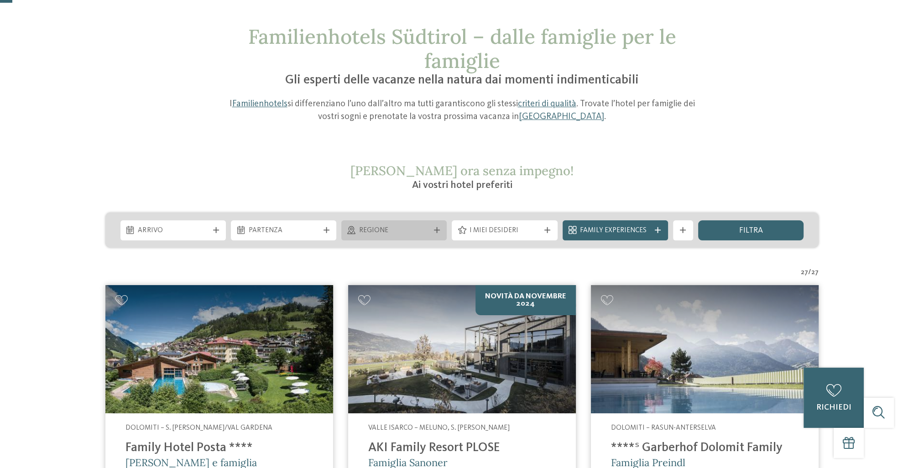  Describe the element at coordinates (664, 428) in the screenshot. I see `span: Dolomiti – Rasun-Anterselva` at that location.